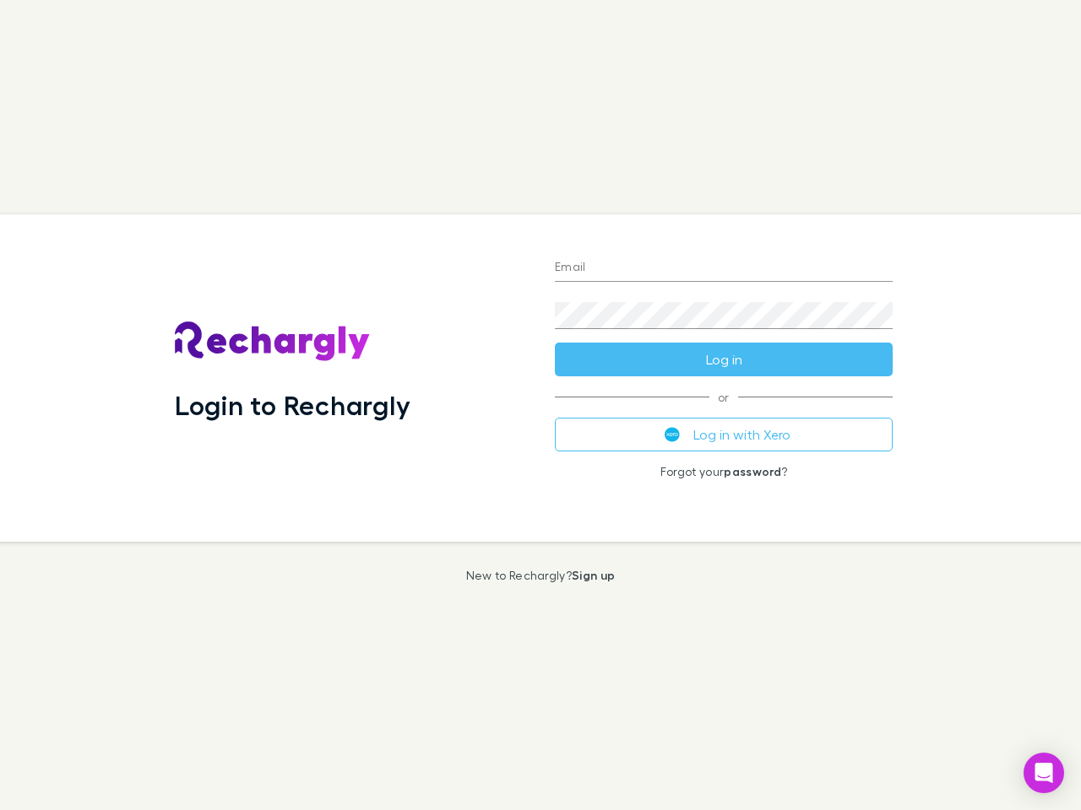 This screenshot has width=1081, height=810. I want to click on a: password, so click(752, 471).